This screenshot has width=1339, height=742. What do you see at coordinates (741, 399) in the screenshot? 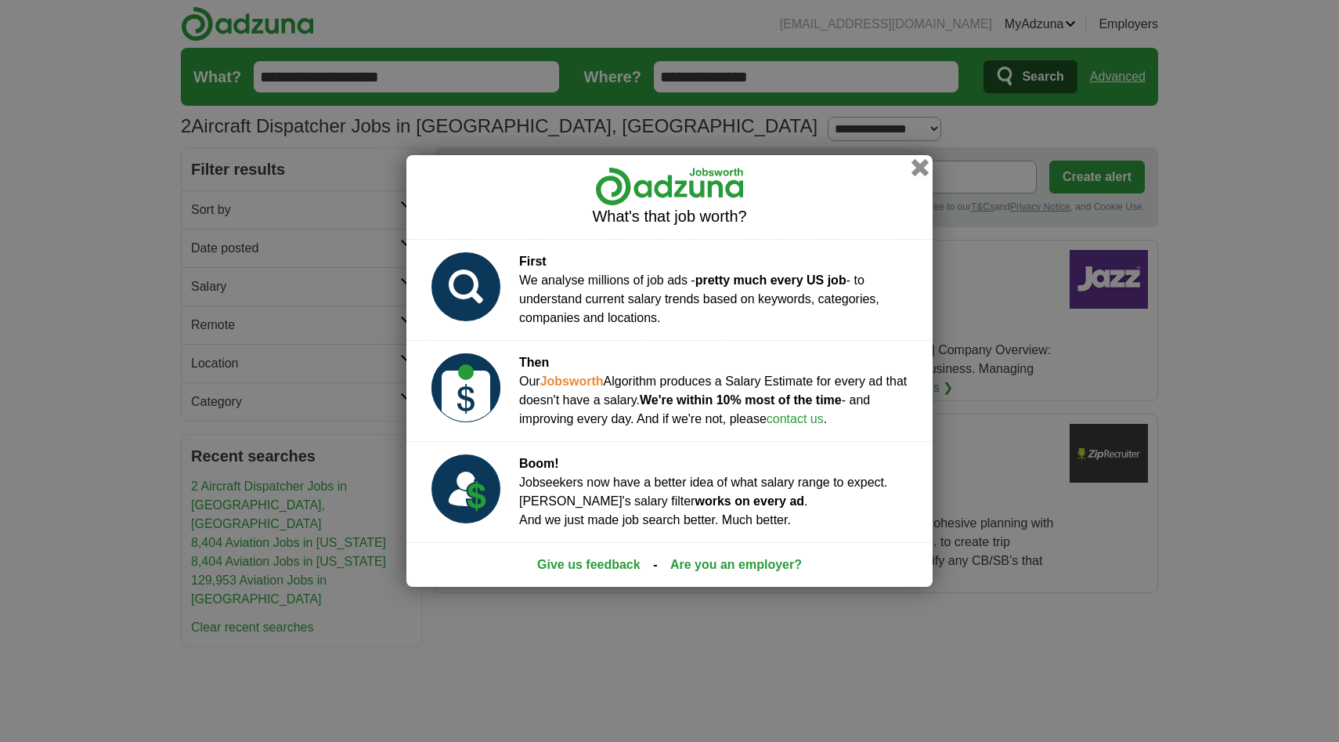
I see `strong: We're within 10% most of the time` at bounding box center [741, 399].